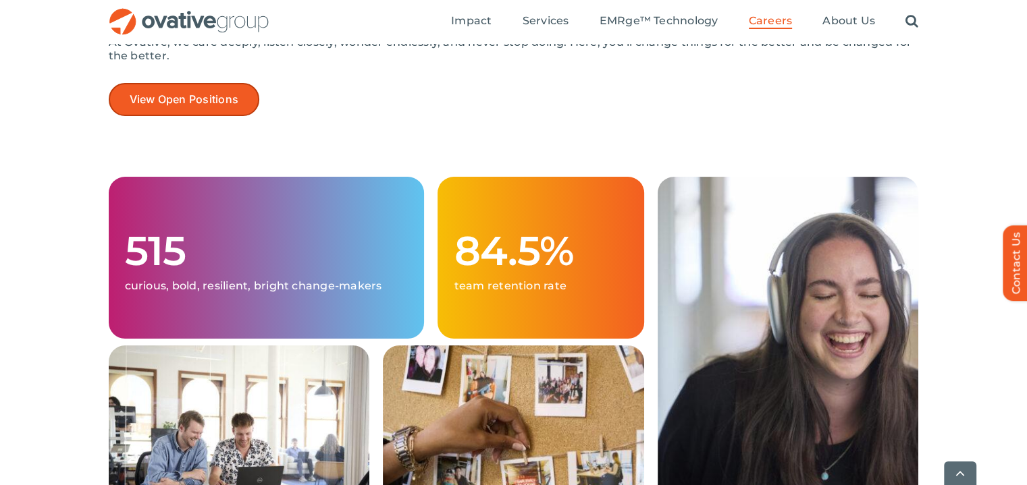 The height and width of the screenshot is (485, 1027). What do you see at coordinates (184, 99) in the screenshot?
I see `a: View Open Positions` at bounding box center [184, 99].